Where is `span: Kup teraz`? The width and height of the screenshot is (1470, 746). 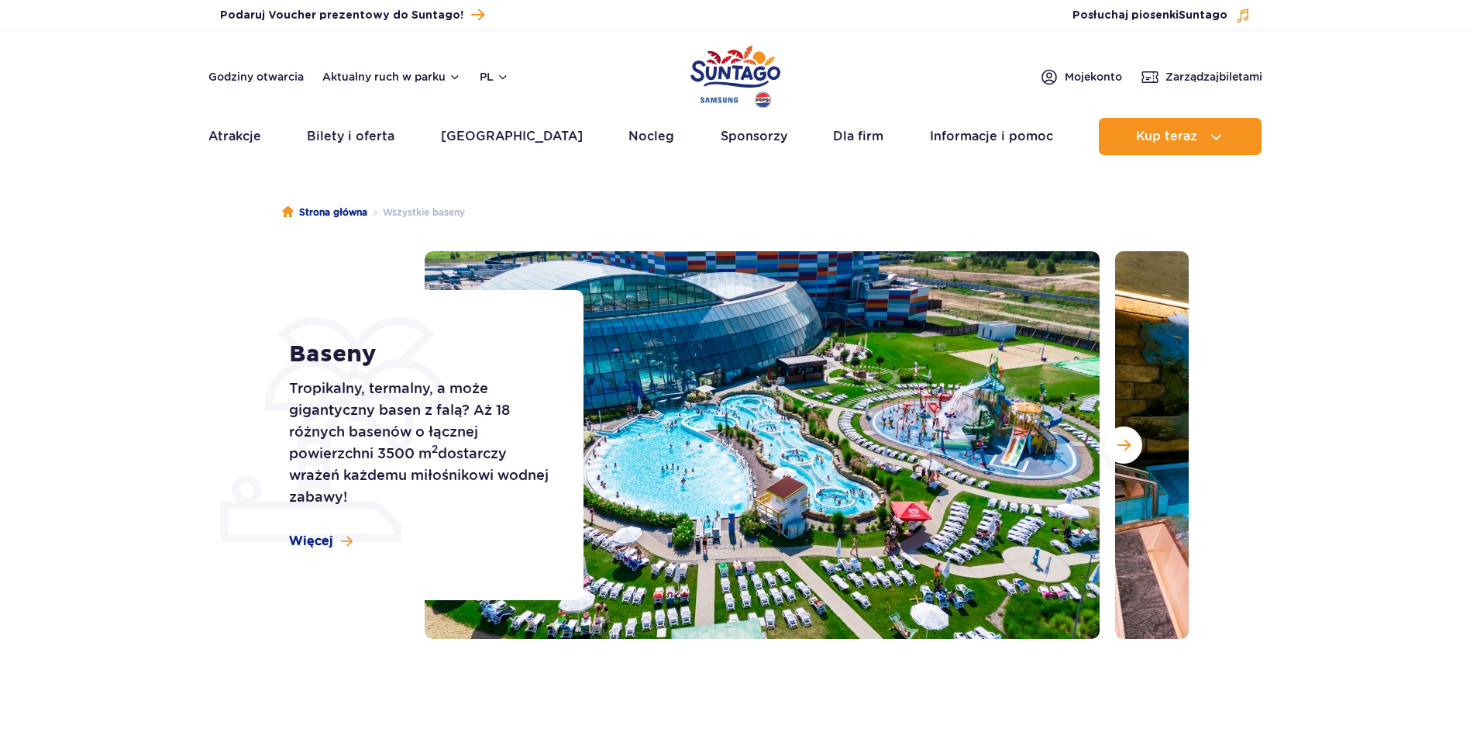 span: Kup teraz is located at coordinates (1167, 136).